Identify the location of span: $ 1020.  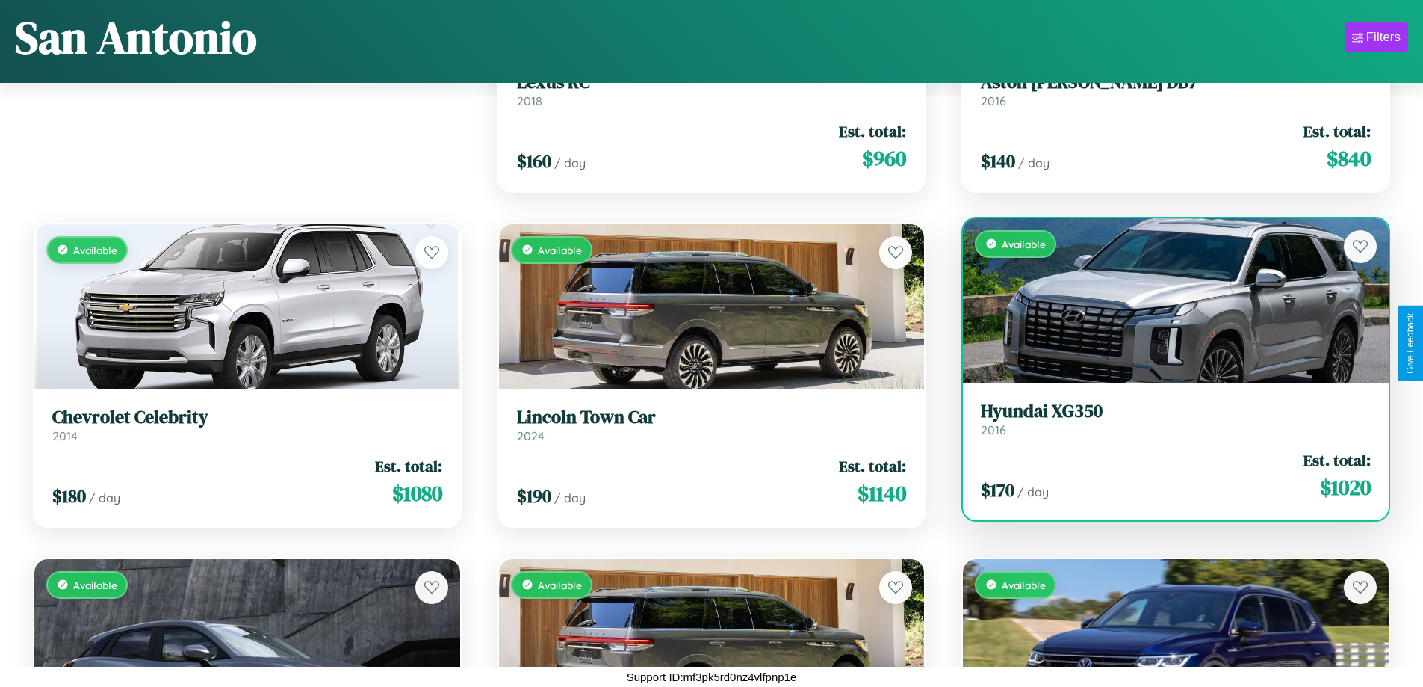
(1346, 487).